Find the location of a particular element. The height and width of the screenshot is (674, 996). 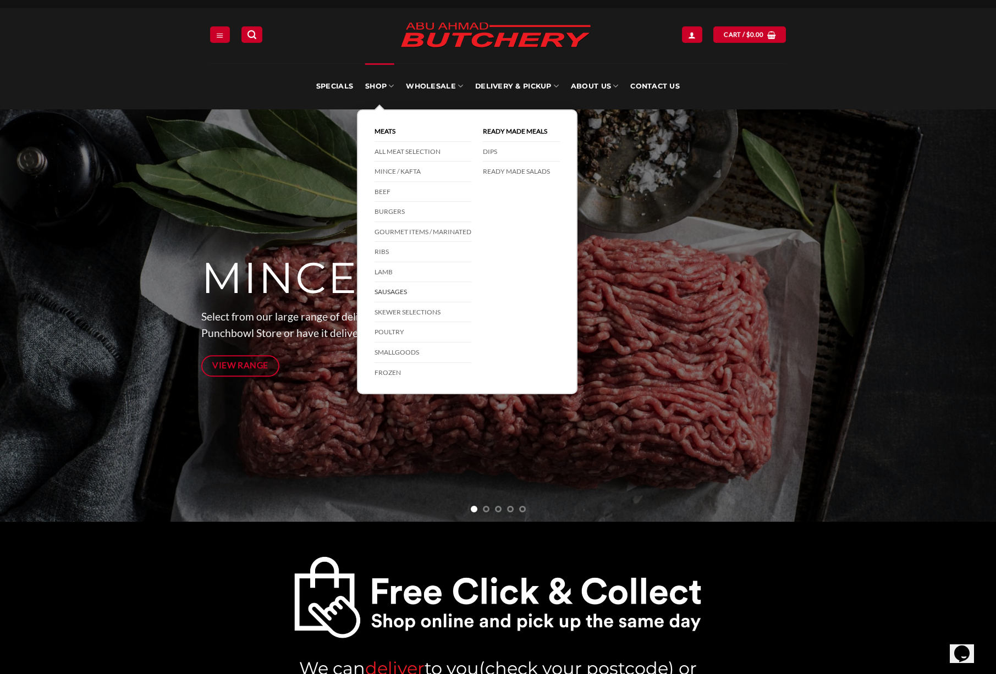

li: Page dot 2 is located at coordinates (486, 509).